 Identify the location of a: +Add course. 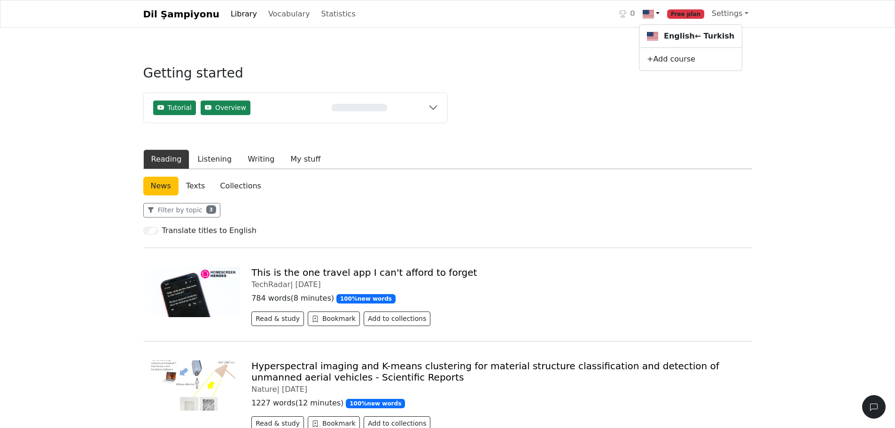
(691, 59).